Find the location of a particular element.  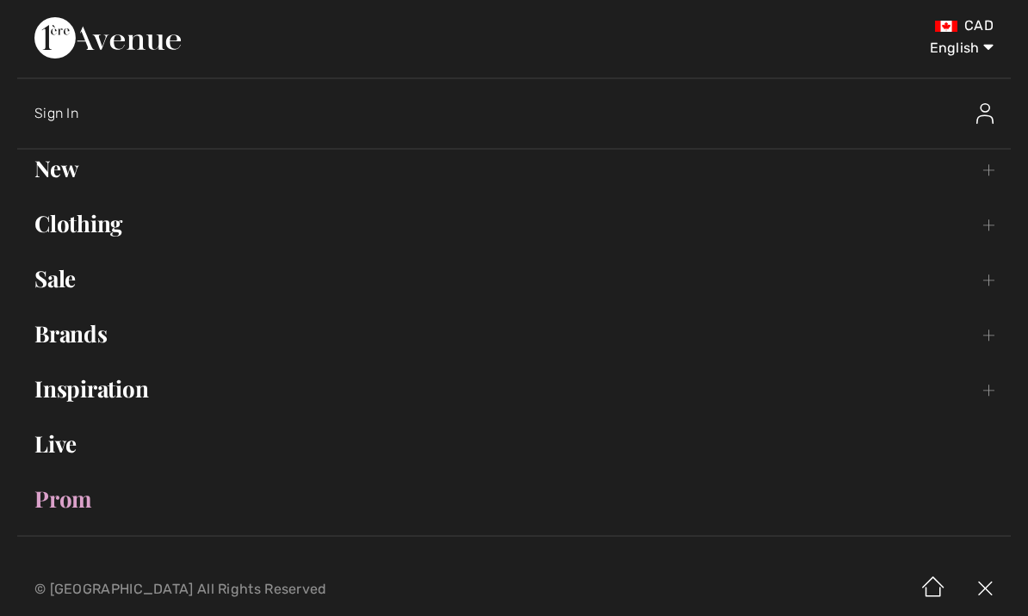

a: Prom is located at coordinates (514, 499).